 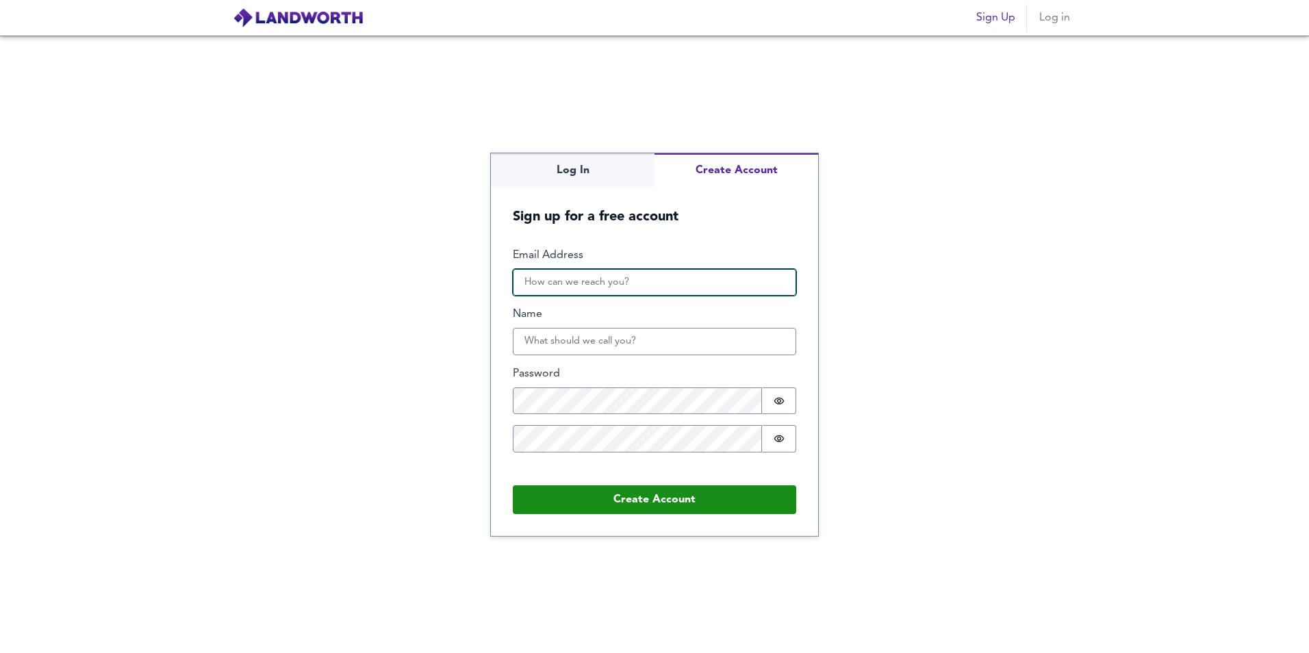 I want to click on span: Sign Up, so click(x=995, y=18).